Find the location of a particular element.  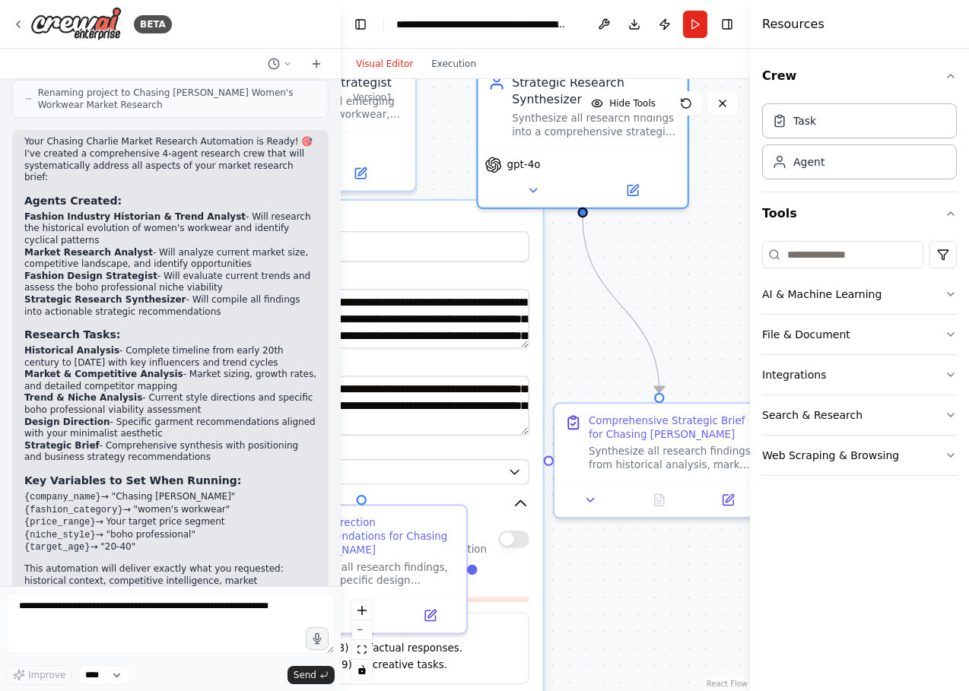

label: Model is located at coordinates (373, 453).